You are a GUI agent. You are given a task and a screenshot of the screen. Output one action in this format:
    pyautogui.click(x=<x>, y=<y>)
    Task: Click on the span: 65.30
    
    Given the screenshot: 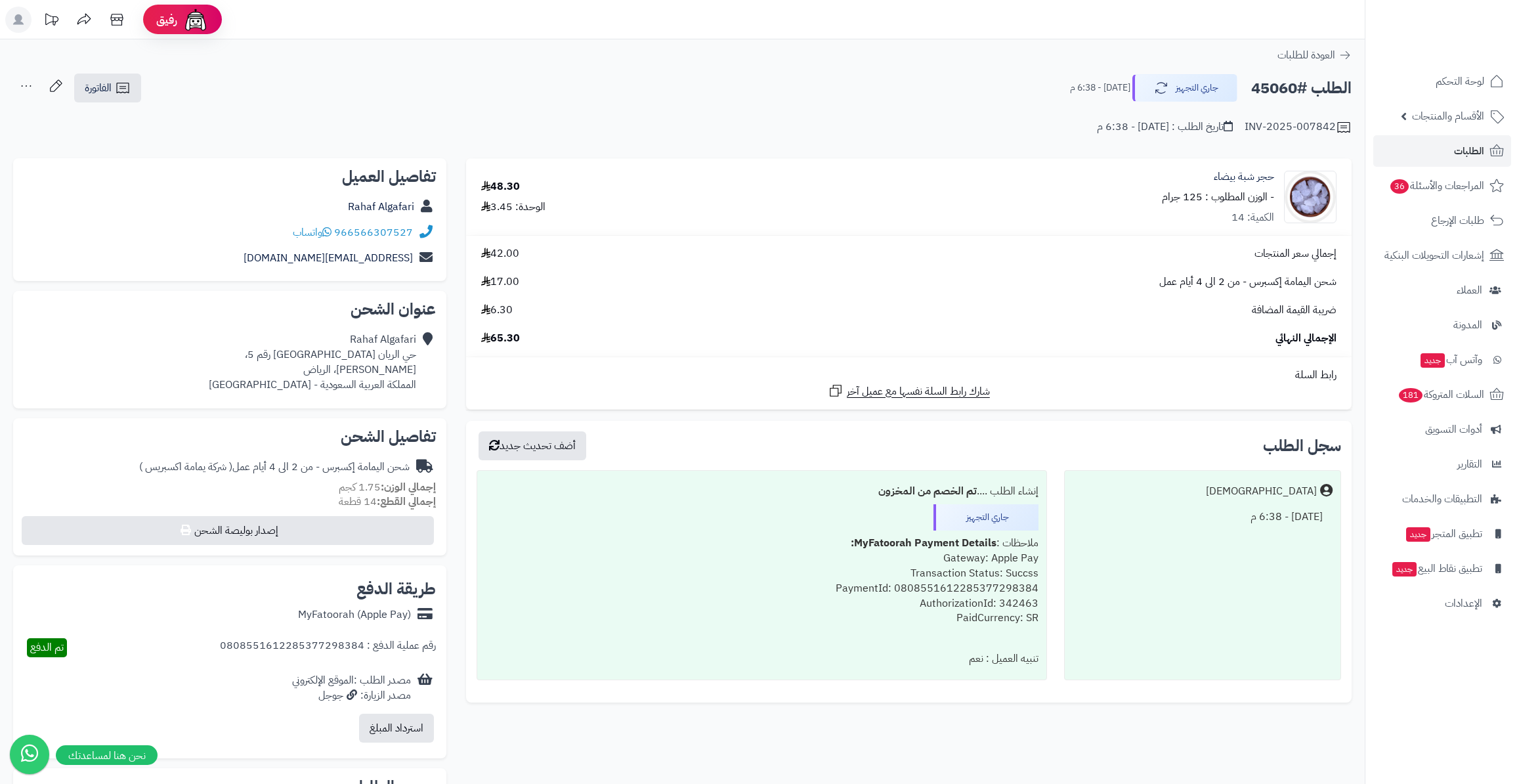 What is the action you would take?
    pyautogui.click(x=500, y=338)
    